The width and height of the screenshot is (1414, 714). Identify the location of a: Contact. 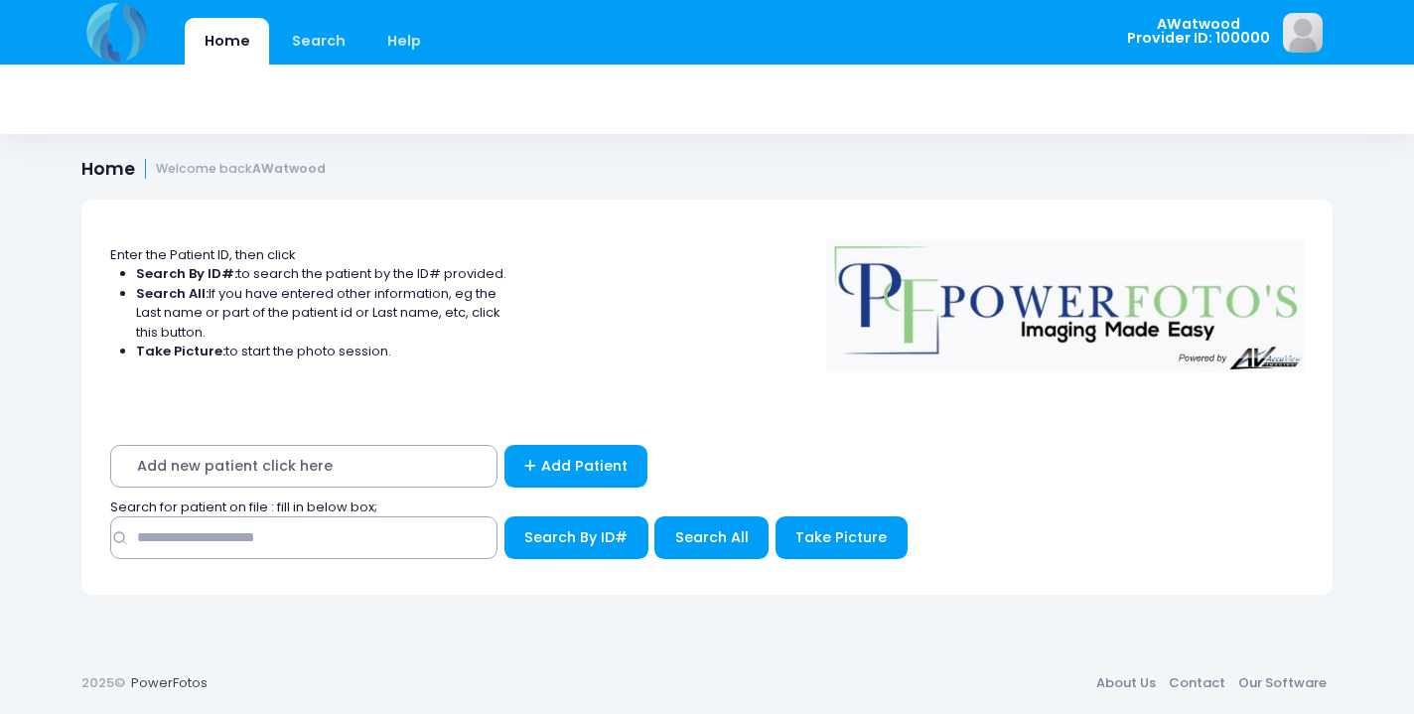
(1197, 683).